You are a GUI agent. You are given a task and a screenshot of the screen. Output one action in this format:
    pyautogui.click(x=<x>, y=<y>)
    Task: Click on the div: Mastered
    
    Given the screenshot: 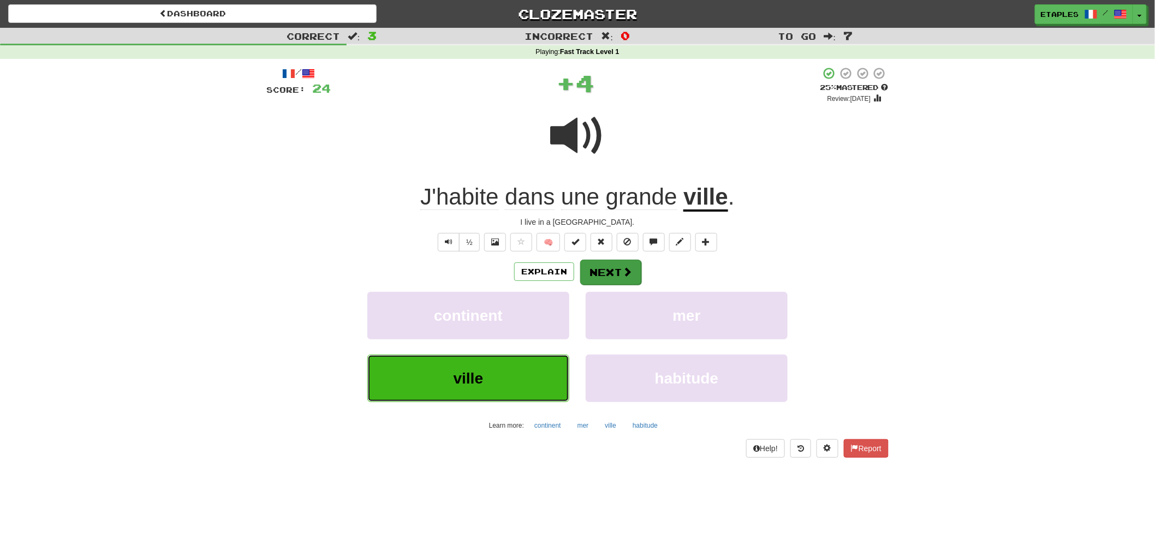 What is the action you would take?
    pyautogui.click(x=854, y=88)
    